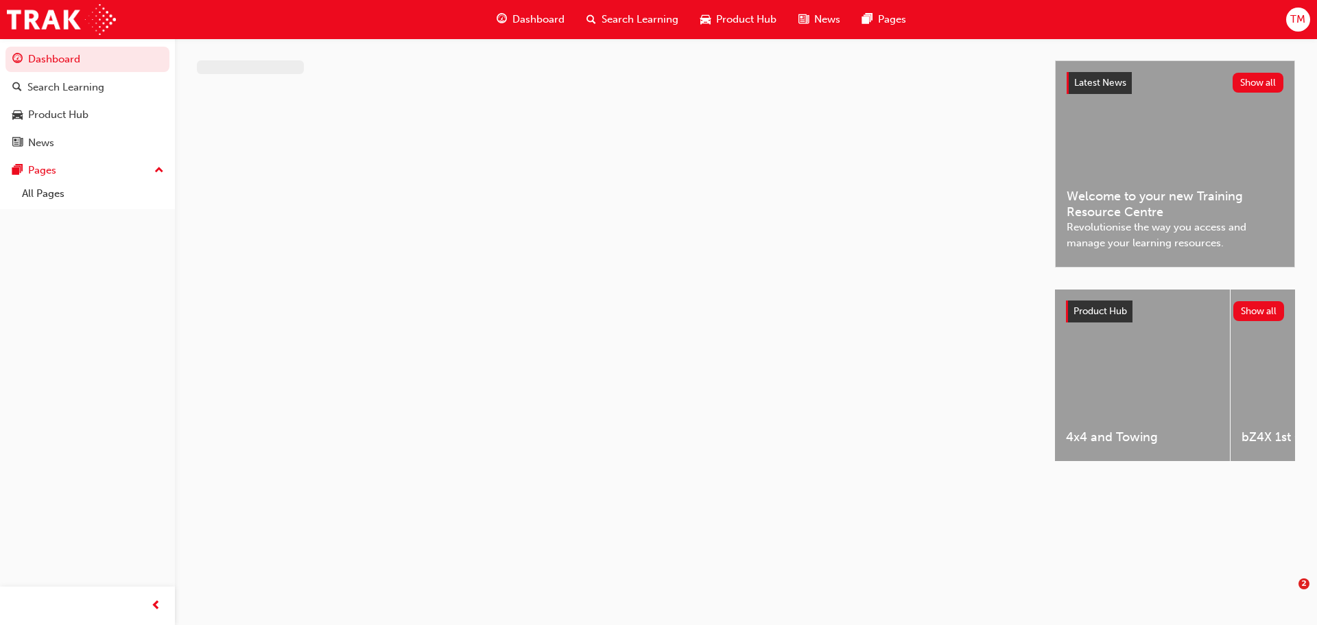 The width and height of the screenshot is (1317, 625). I want to click on div: Search Learning, so click(66, 87).